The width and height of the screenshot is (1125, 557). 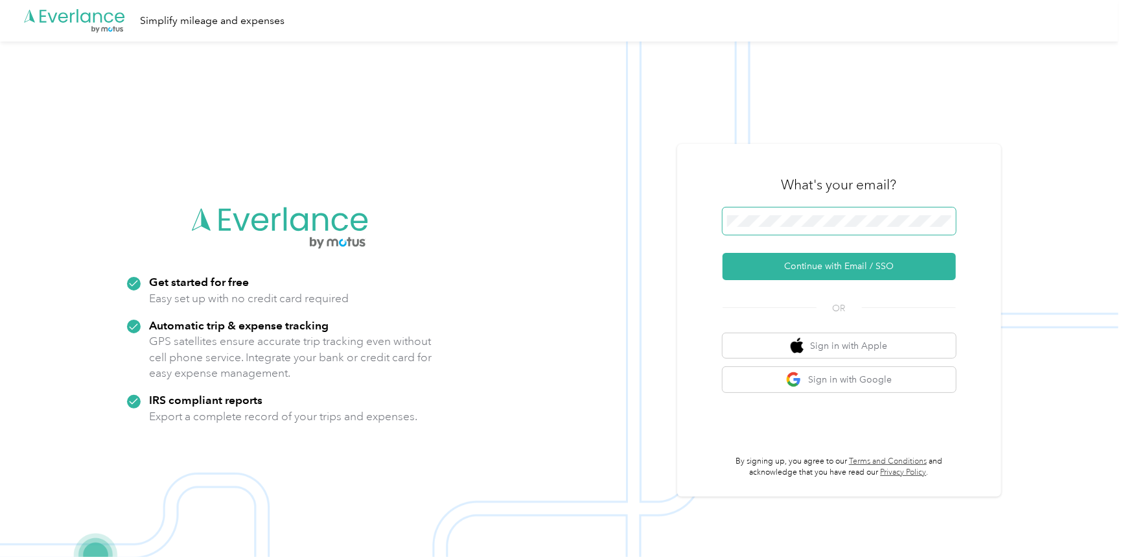 I want to click on strong: IRS compliant reports, so click(x=206, y=399).